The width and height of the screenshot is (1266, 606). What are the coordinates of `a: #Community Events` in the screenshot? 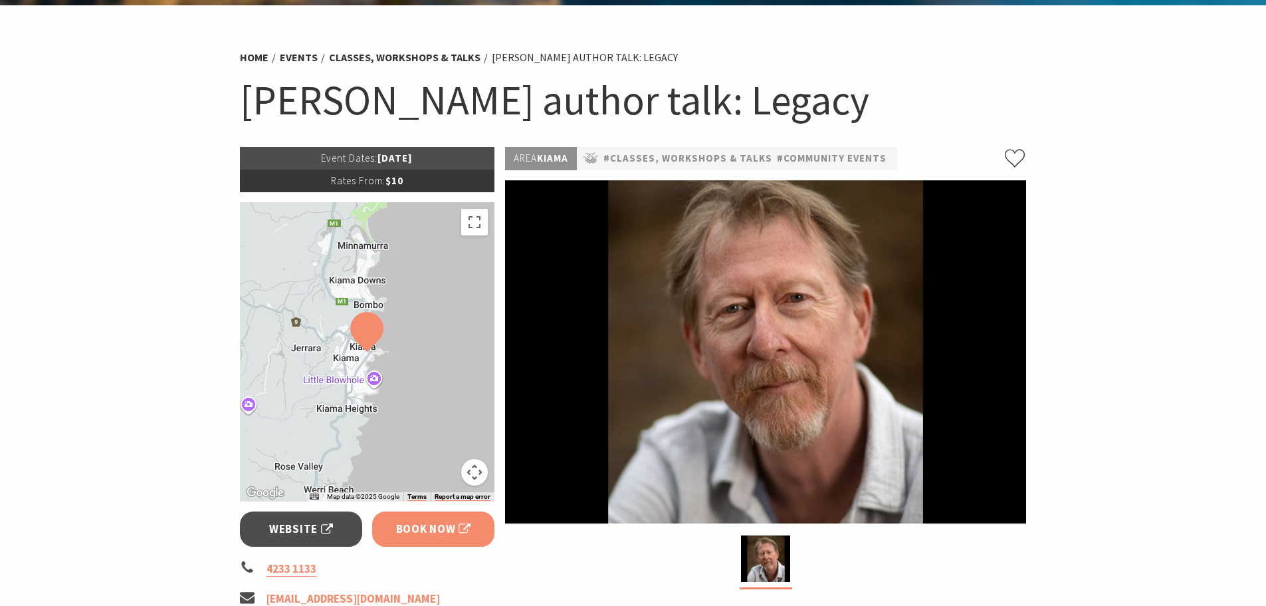 It's located at (832, 158).